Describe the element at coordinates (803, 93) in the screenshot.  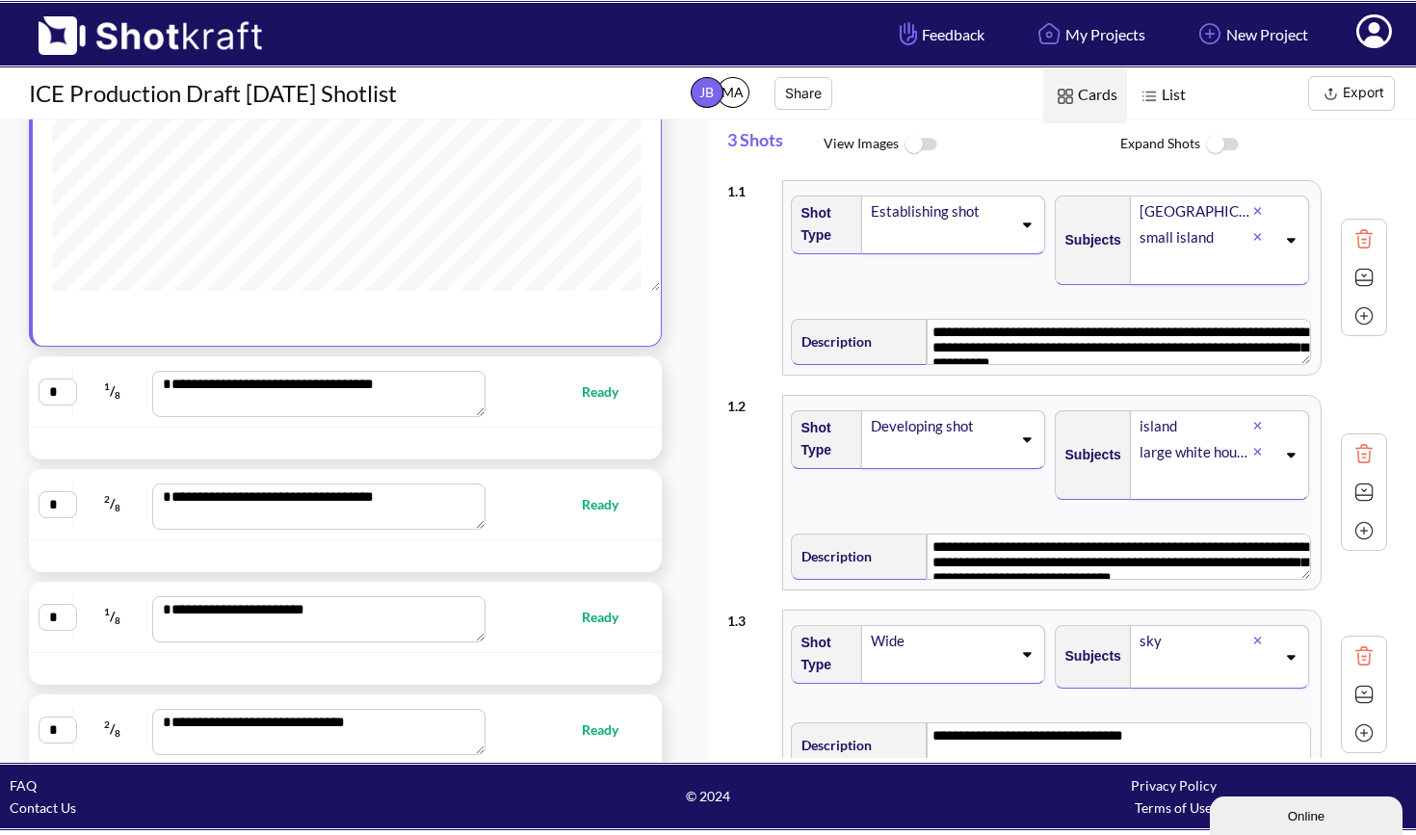
I see `button: Share` at that location.